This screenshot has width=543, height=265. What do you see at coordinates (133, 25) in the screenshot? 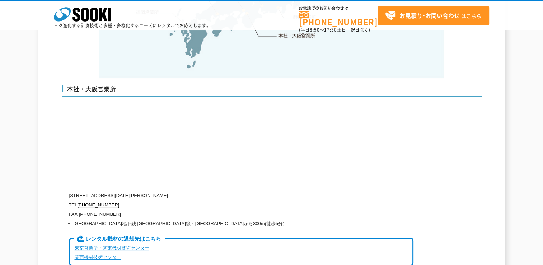
I see `p: 日々進化する計測技術と多種・多様化するニーズにレンタルでお応えします。` at bounding box center [133, 25].